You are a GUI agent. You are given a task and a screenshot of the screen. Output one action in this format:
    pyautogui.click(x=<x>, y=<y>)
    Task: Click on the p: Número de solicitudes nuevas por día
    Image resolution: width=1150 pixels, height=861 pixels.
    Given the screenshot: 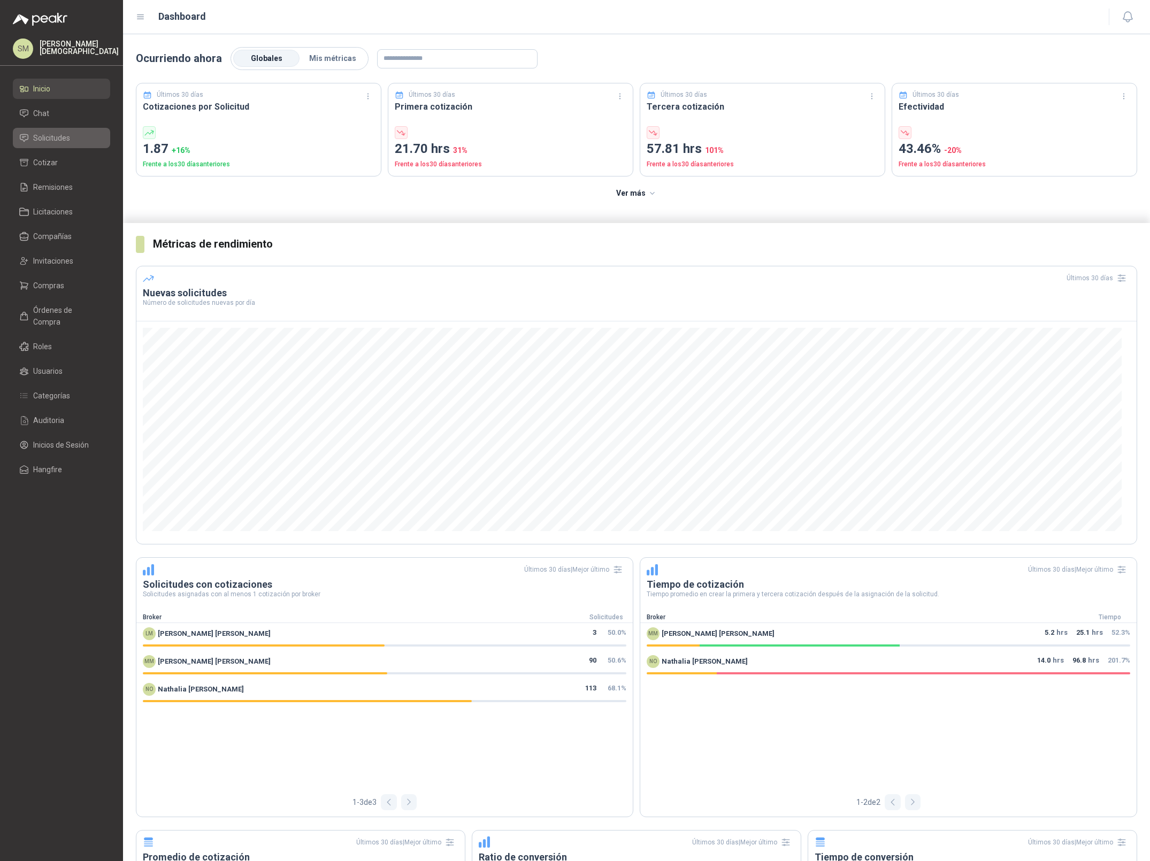 What is the action you would take?
    pyautogui.click(x=637, y=303)
    